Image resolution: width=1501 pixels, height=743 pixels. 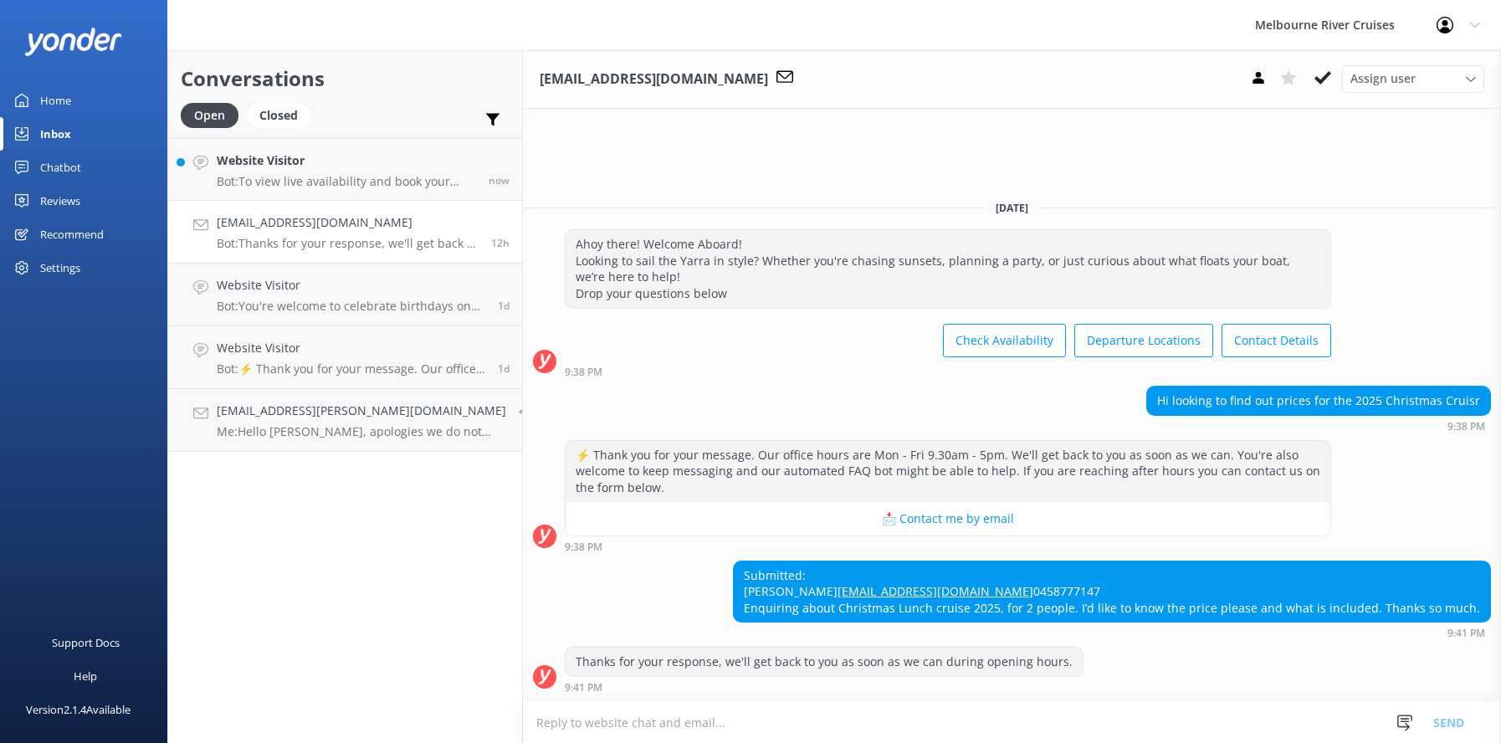 I want to click on p: Bot: To view live availability and book your Melbourne River Cruise experience, please visit: [UR..., so click(x=346, y=182).